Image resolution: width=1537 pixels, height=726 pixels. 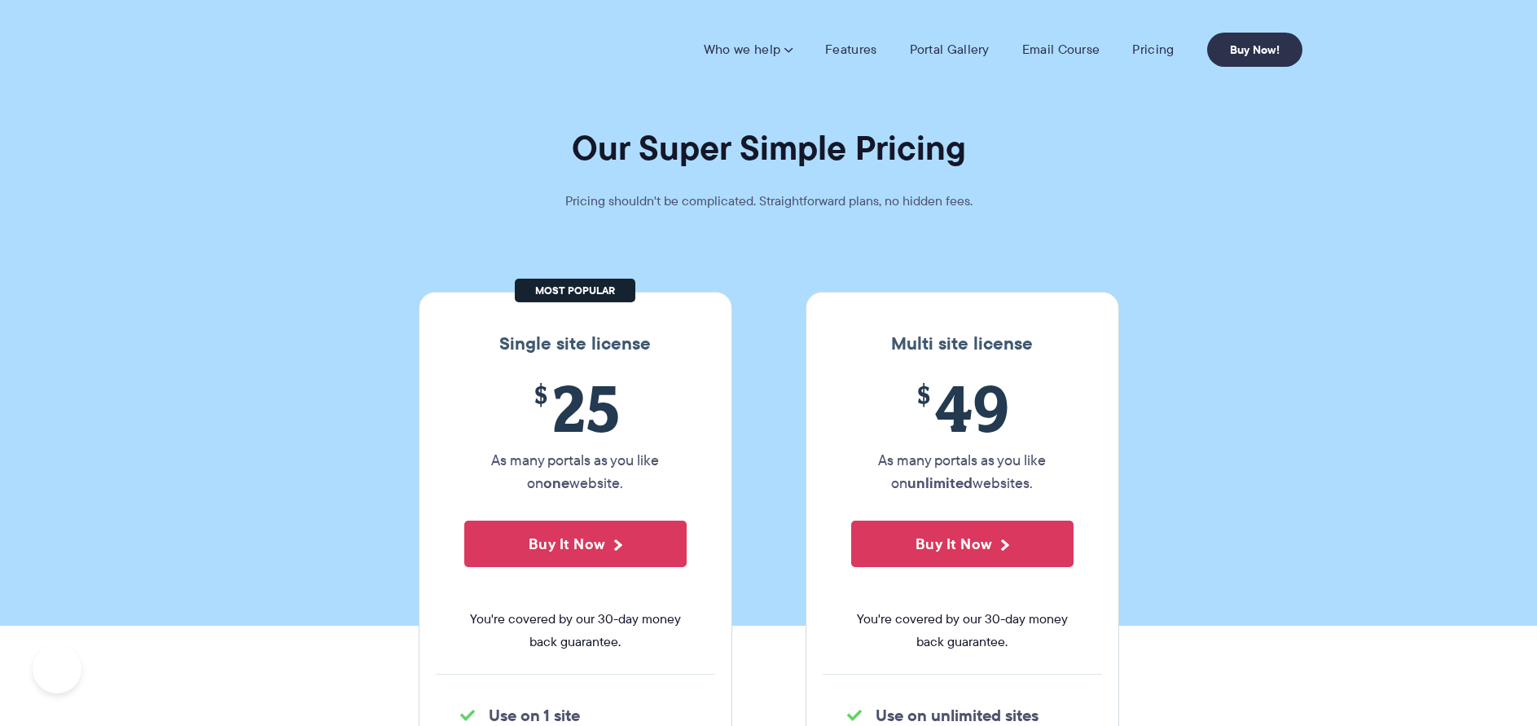 I want to click on strong: unlimited, so click(x=940, y=482).